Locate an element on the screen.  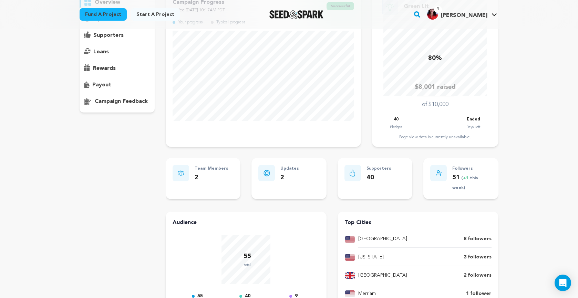
span: +1 is located at coordinates (466, 178).